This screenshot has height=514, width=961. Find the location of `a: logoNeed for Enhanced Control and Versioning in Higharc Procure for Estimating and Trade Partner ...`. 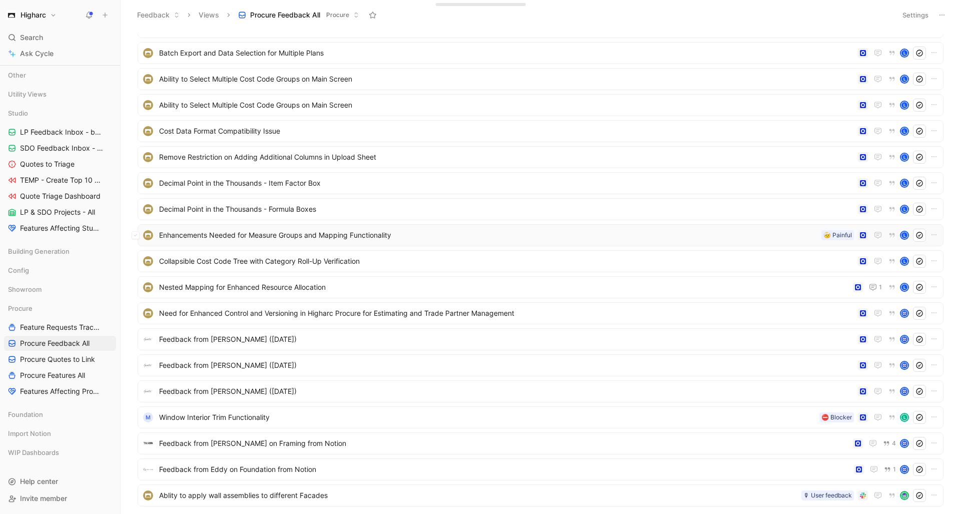

a: logoNeed for Enhanced Control and Versioning in Higharc Procure for Estimating and Trade Partner ... is located at coordinates (540, 313).